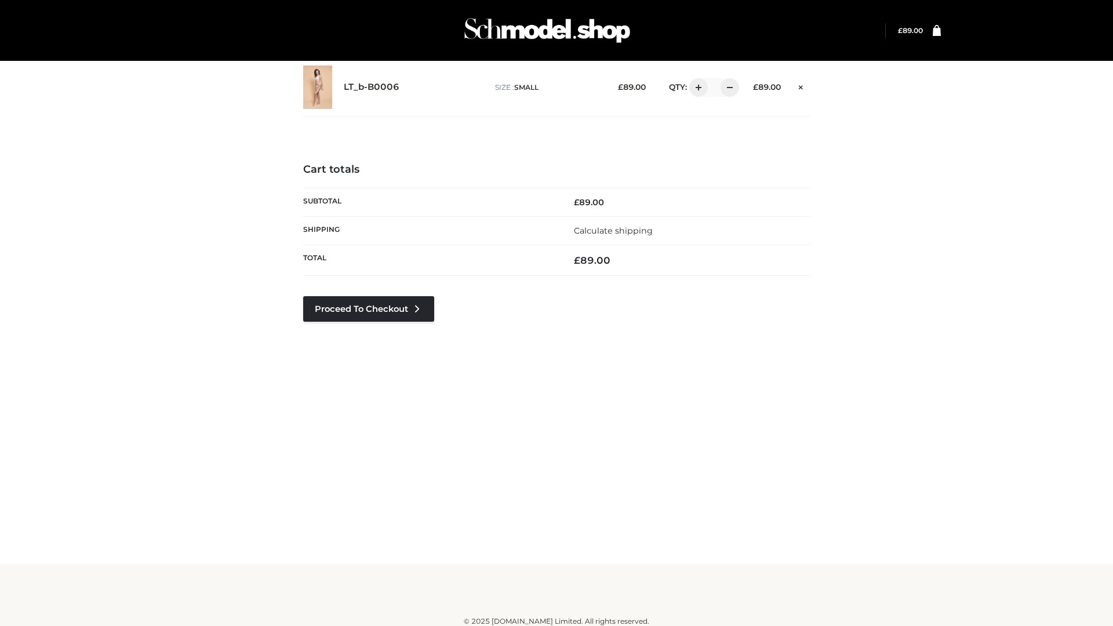 The width and height of the screenshot is (1113, 626). I want to click on a: Schmodel Admin 964, so click(547, 30).